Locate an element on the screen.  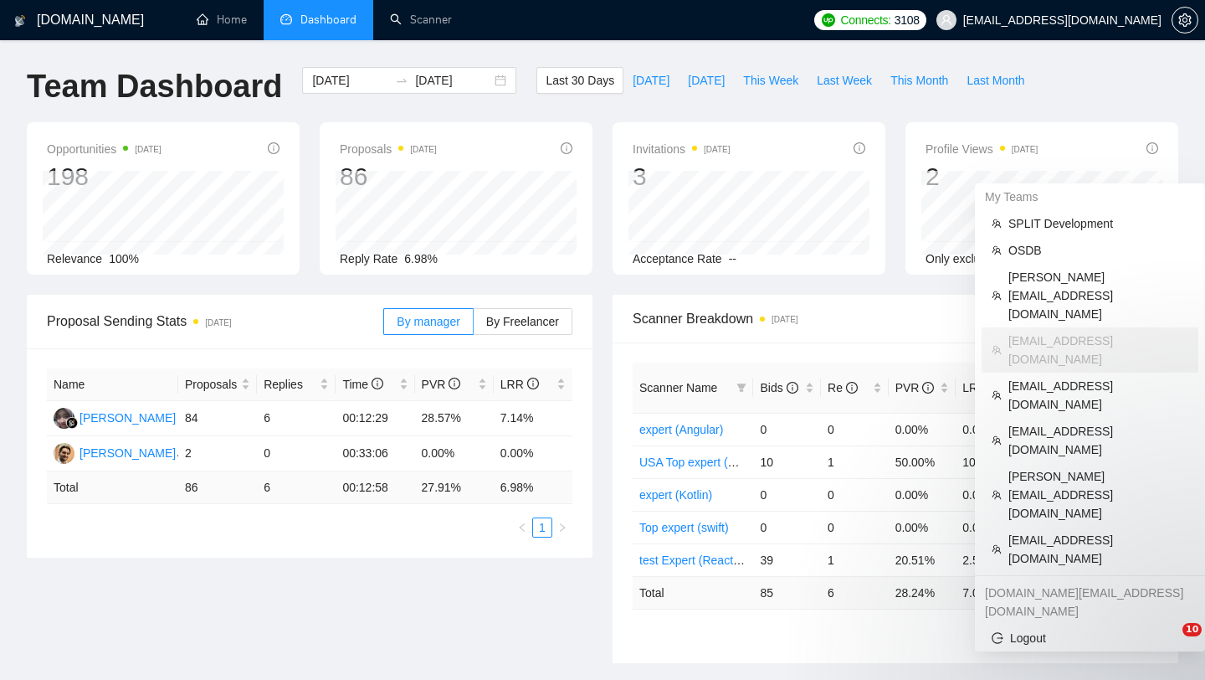
span: dashboard is located at coordinates (286, 19).